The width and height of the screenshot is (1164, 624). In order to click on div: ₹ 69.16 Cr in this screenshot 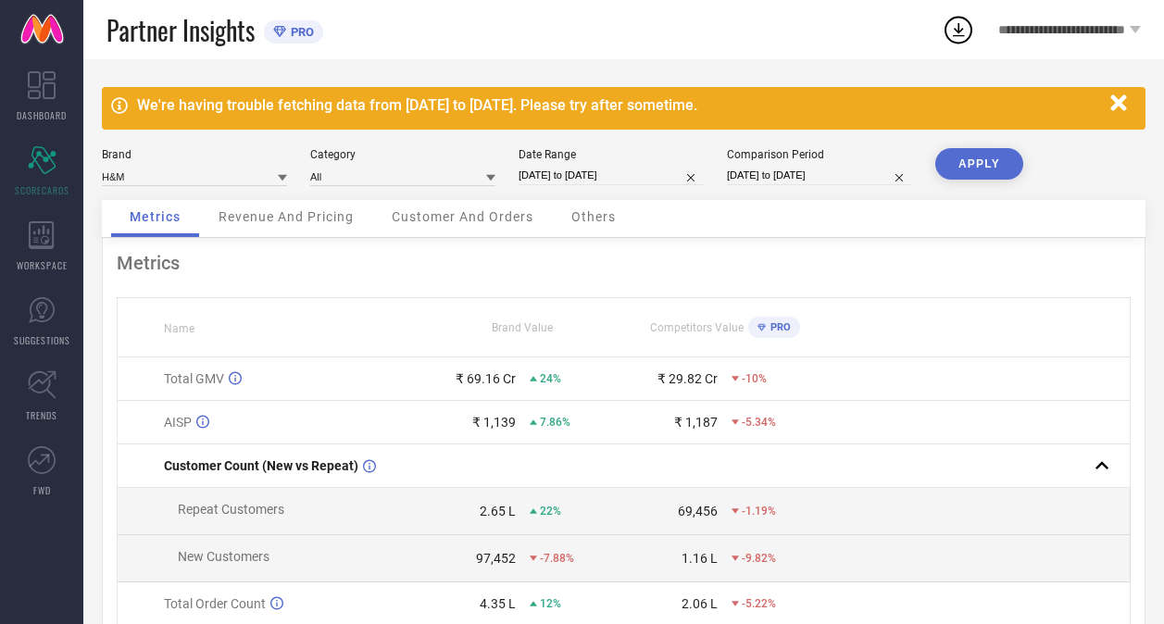, I will do `click(485, 379)`.